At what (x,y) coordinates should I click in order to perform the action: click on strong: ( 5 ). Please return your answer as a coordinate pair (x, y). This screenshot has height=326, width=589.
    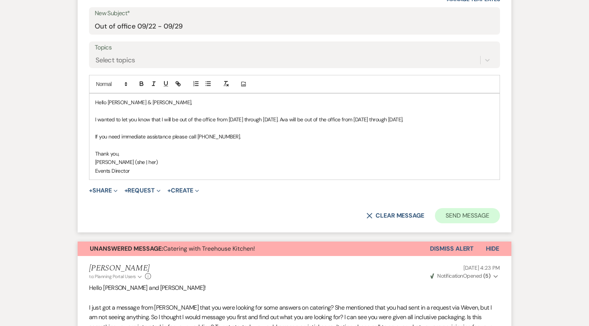
    Looking at the image, I should click on (487, 276).